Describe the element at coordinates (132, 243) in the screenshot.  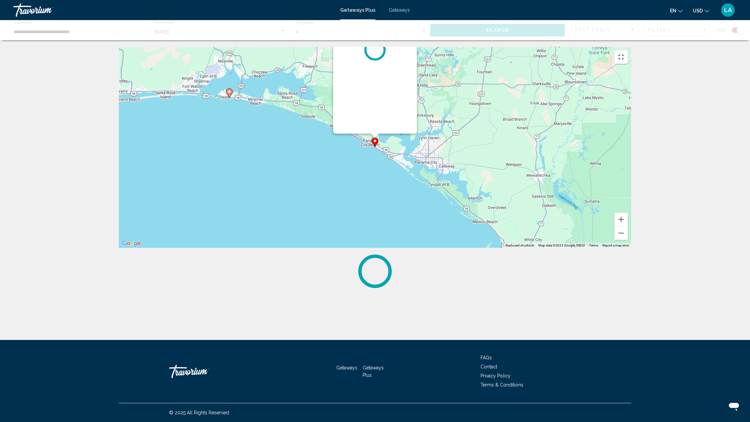
I see `img: Google` at that location.